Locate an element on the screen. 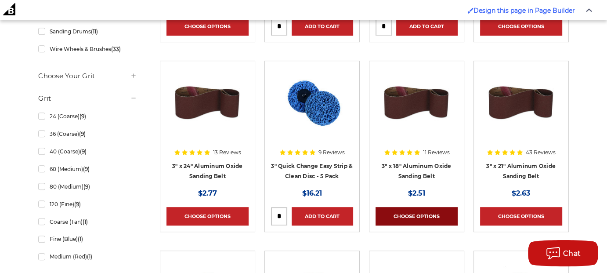  a: 36 (Coarse) is located at coordinates (87, 133).